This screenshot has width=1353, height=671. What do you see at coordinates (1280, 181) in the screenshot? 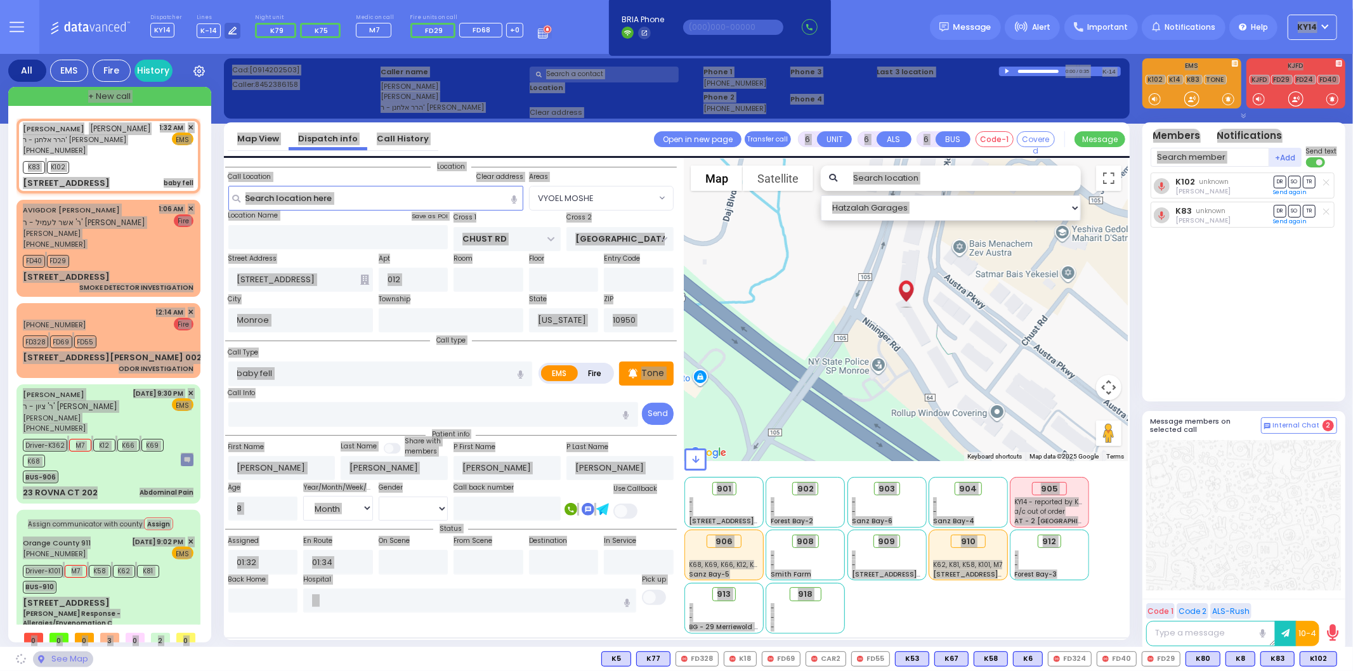
I see `span: DR` at bounding box center [1280, 181].